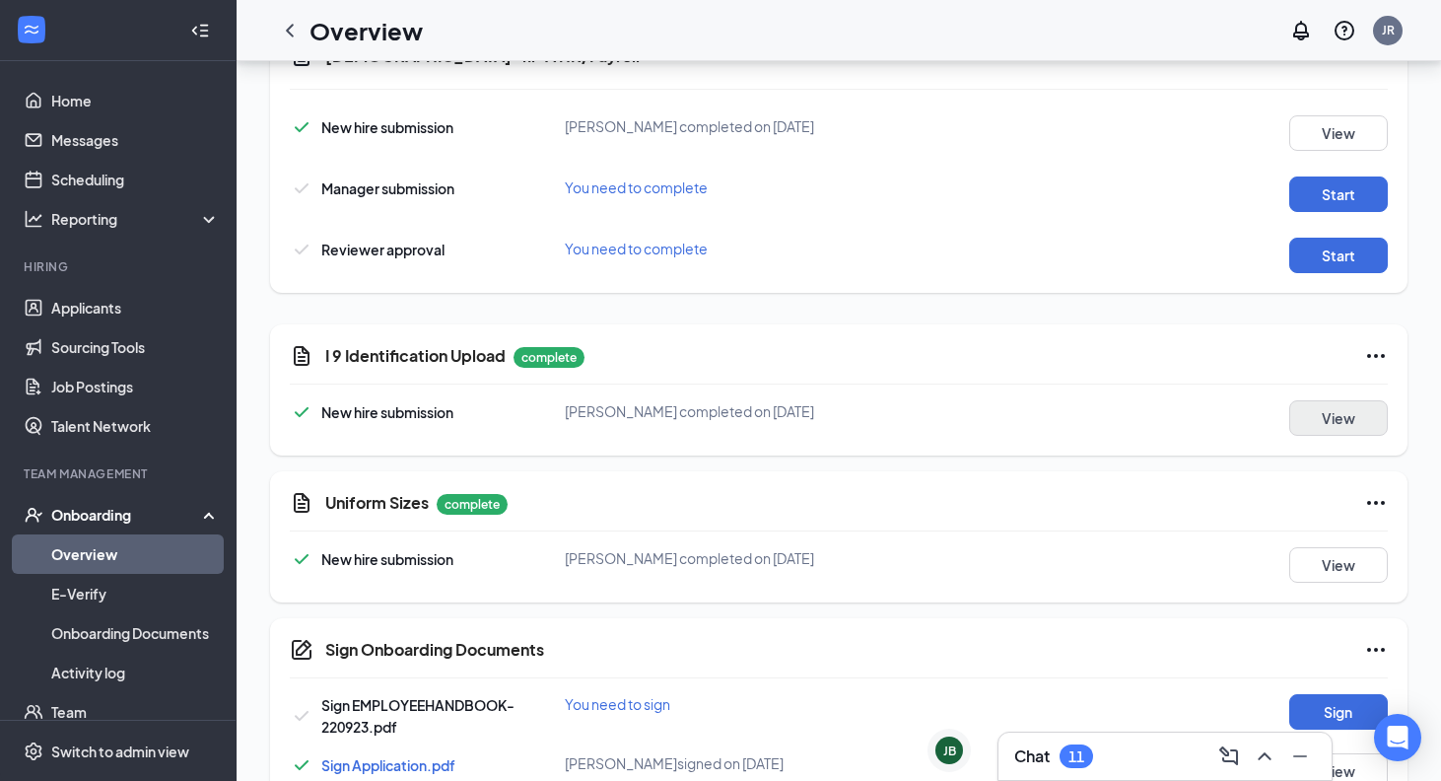 The height and width of the screenshot is (781, 1441). I want to click on a: Home, so click(135, 101).